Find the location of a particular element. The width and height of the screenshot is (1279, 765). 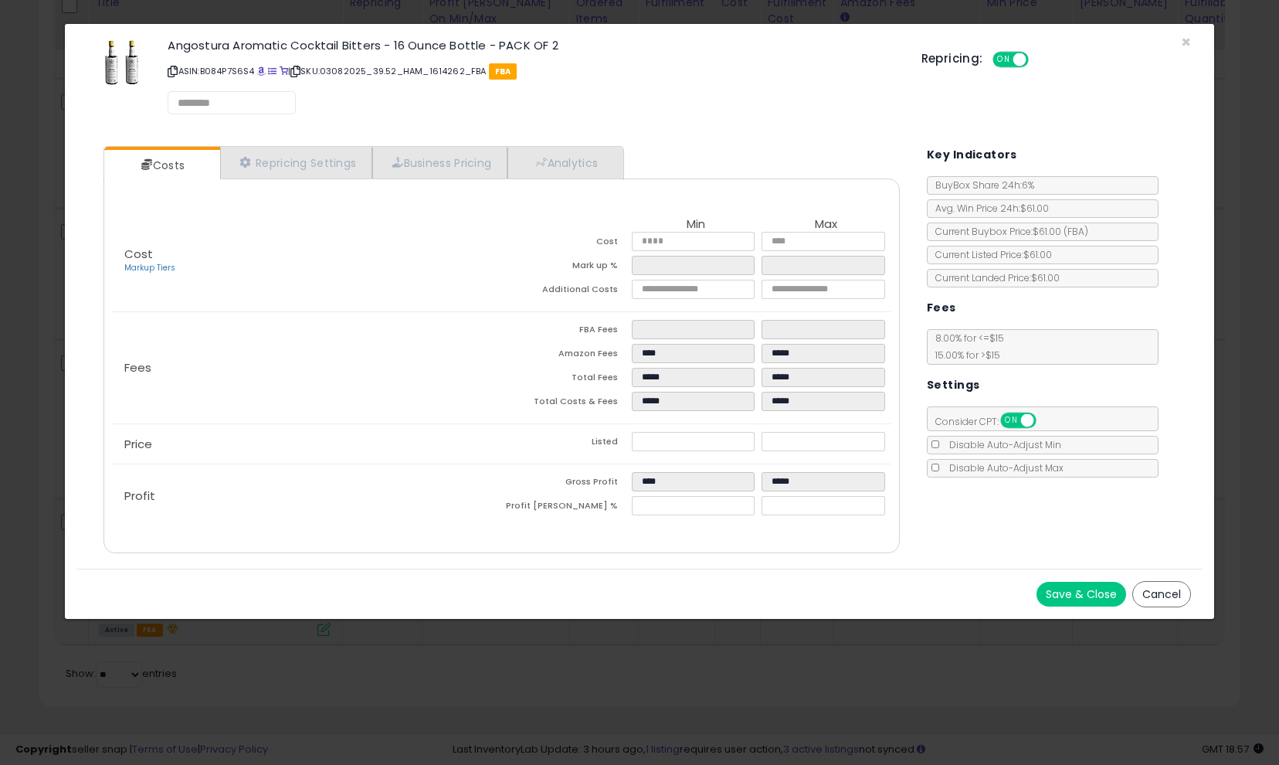

td: Listed is located at coordinates (566, 443).